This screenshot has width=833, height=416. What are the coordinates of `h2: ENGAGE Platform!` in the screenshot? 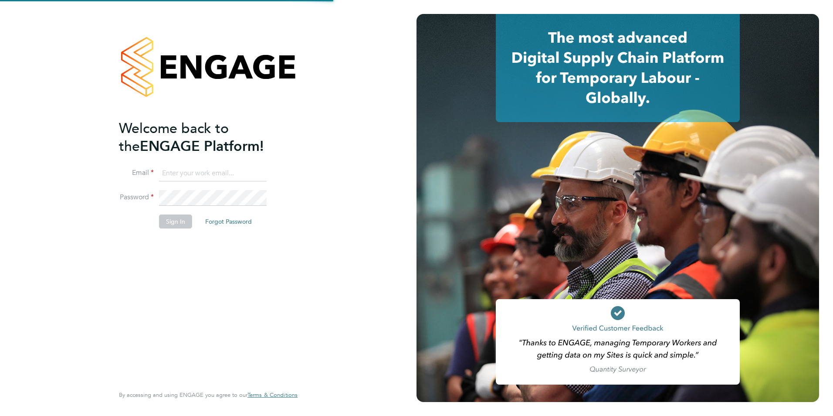 It's located at (204, 137).